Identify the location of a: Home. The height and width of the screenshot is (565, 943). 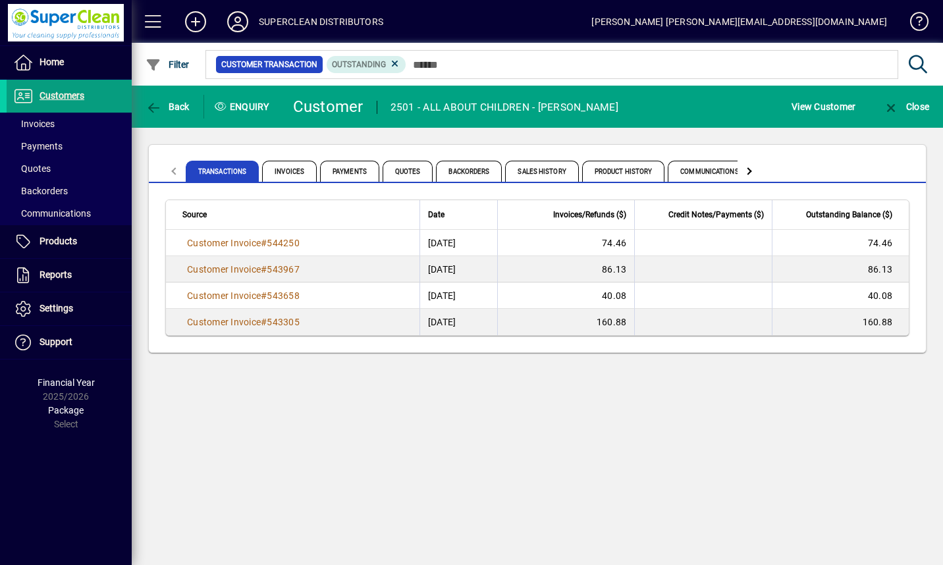
(69, 63).